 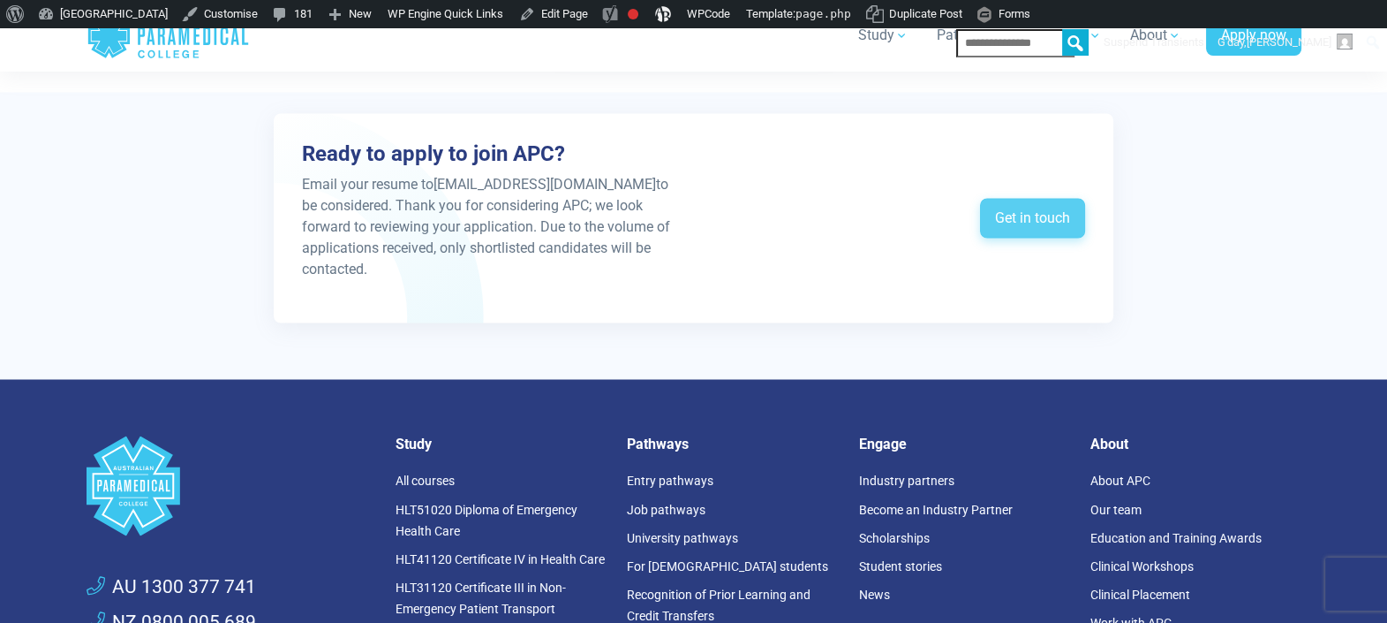 What do you see at coordinates (425, 480) in the screenshot?
I see `a: All courses` at bounding box center [425, 480].